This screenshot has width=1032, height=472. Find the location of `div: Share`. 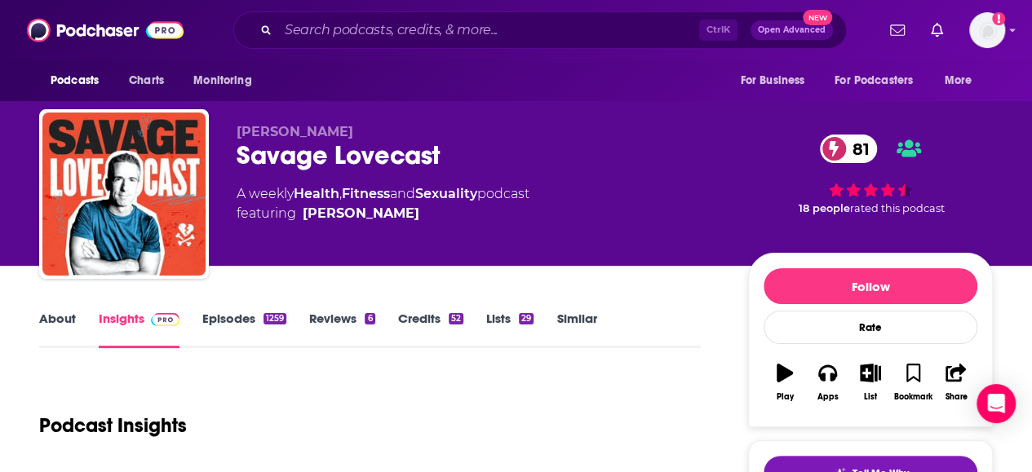

div: Share is located at coordinates (955, 397).